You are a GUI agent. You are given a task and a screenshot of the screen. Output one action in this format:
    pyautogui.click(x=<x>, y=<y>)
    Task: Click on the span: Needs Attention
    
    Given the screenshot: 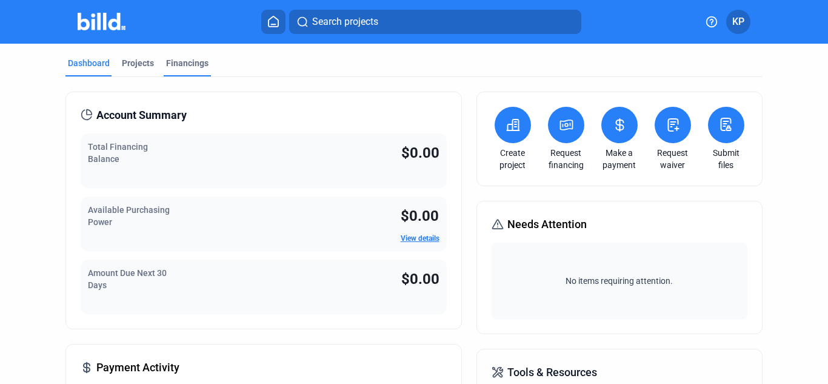 What is the action you would take?
    pyautogui.click(x=547, y=224)
    